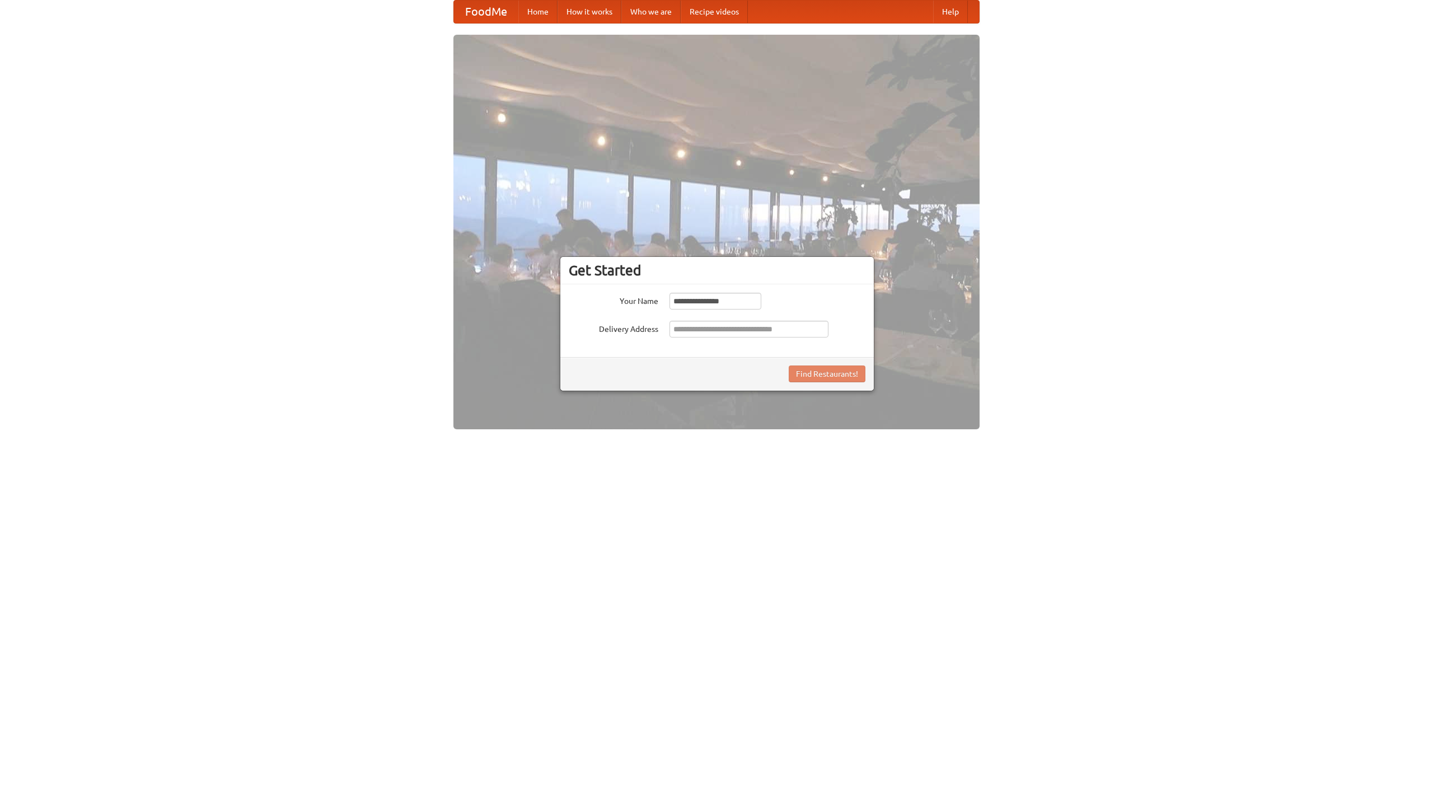 The height and width of the screenshot is (792, 1433). Describe the element at coordinates (651, 12) in the screenshot. I see `a: Who we are` at that location.